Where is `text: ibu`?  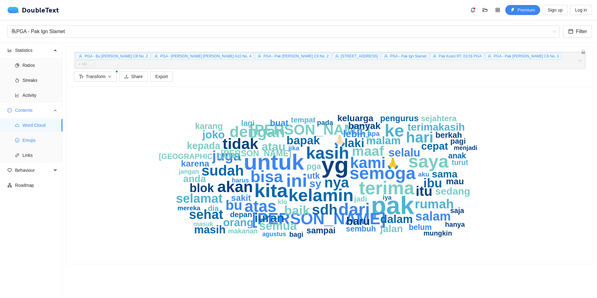
text: ibu is located at coordinates (433, 183).